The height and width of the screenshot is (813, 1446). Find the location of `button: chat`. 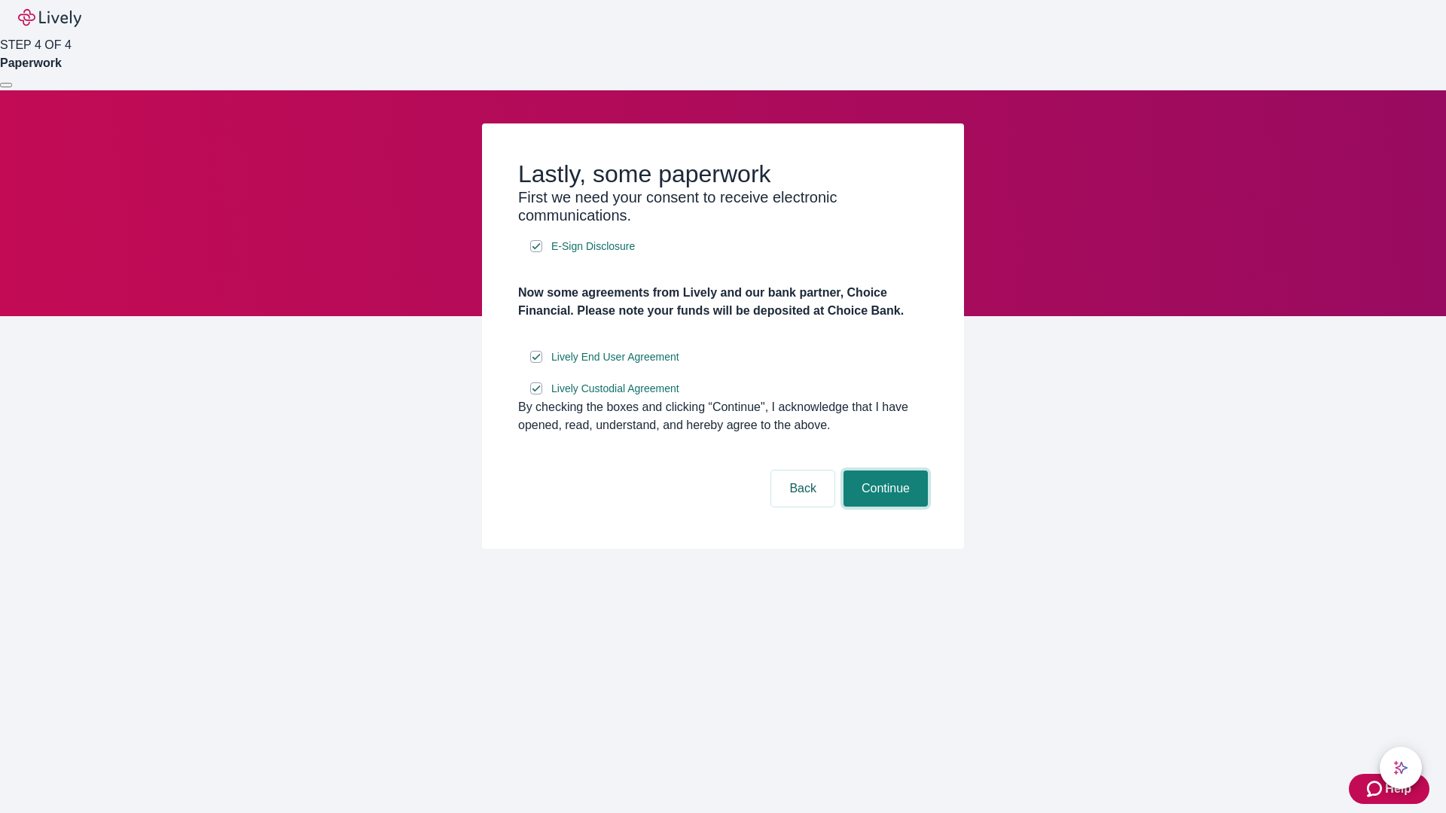

button: chat is located at coordinates (1401, 768).